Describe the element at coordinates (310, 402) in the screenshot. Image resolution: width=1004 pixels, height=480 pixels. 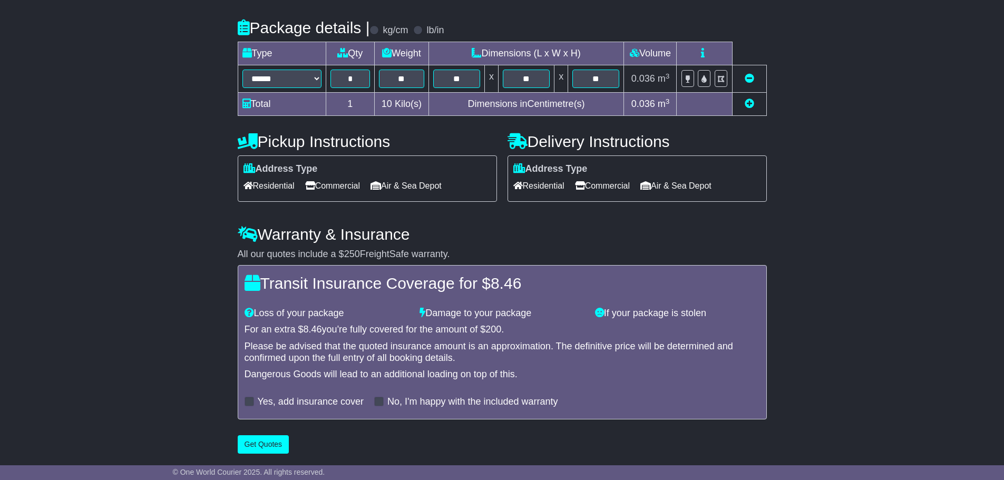
I see `label: Yes, add insurance cover` at that location.